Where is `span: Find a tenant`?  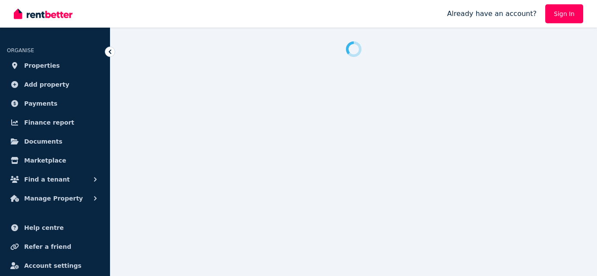
span: Find a tenant is located at coordinates (47, 179).